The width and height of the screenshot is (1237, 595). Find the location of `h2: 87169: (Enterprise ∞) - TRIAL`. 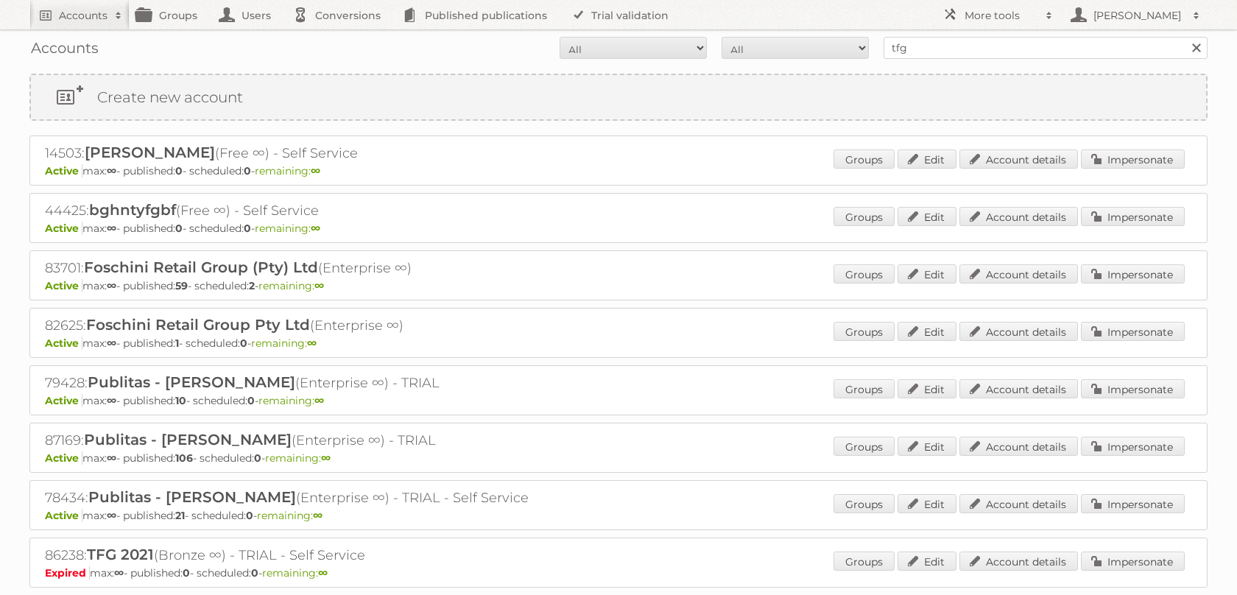

h2: 87169: (Enterprise ∞) - TRIAL is located at coordinates (303, 440).